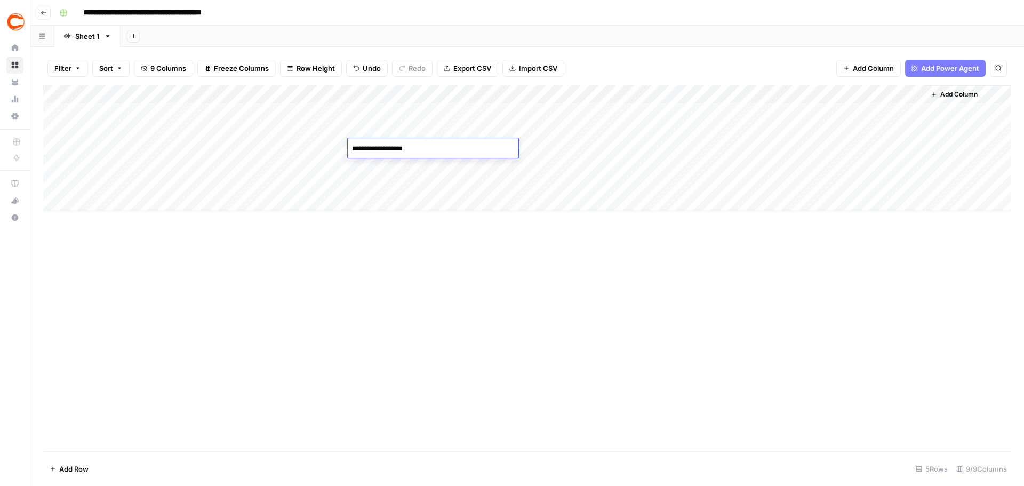 Image resolution: width=1024 pixels, height=486 pixels. Describe the element at coordinates (106, 68) in the screenshot. I see `span: Sort` at that location.